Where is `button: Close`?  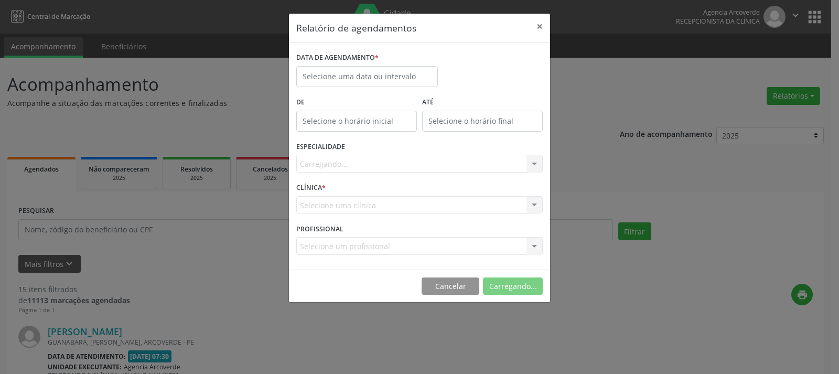 button: Close is located at coordinates (540, 26).